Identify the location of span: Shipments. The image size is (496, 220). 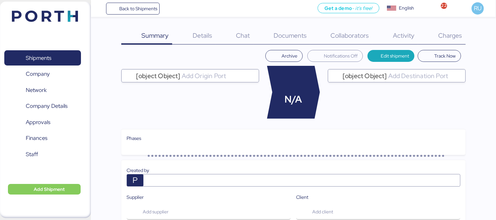
(38, 58).